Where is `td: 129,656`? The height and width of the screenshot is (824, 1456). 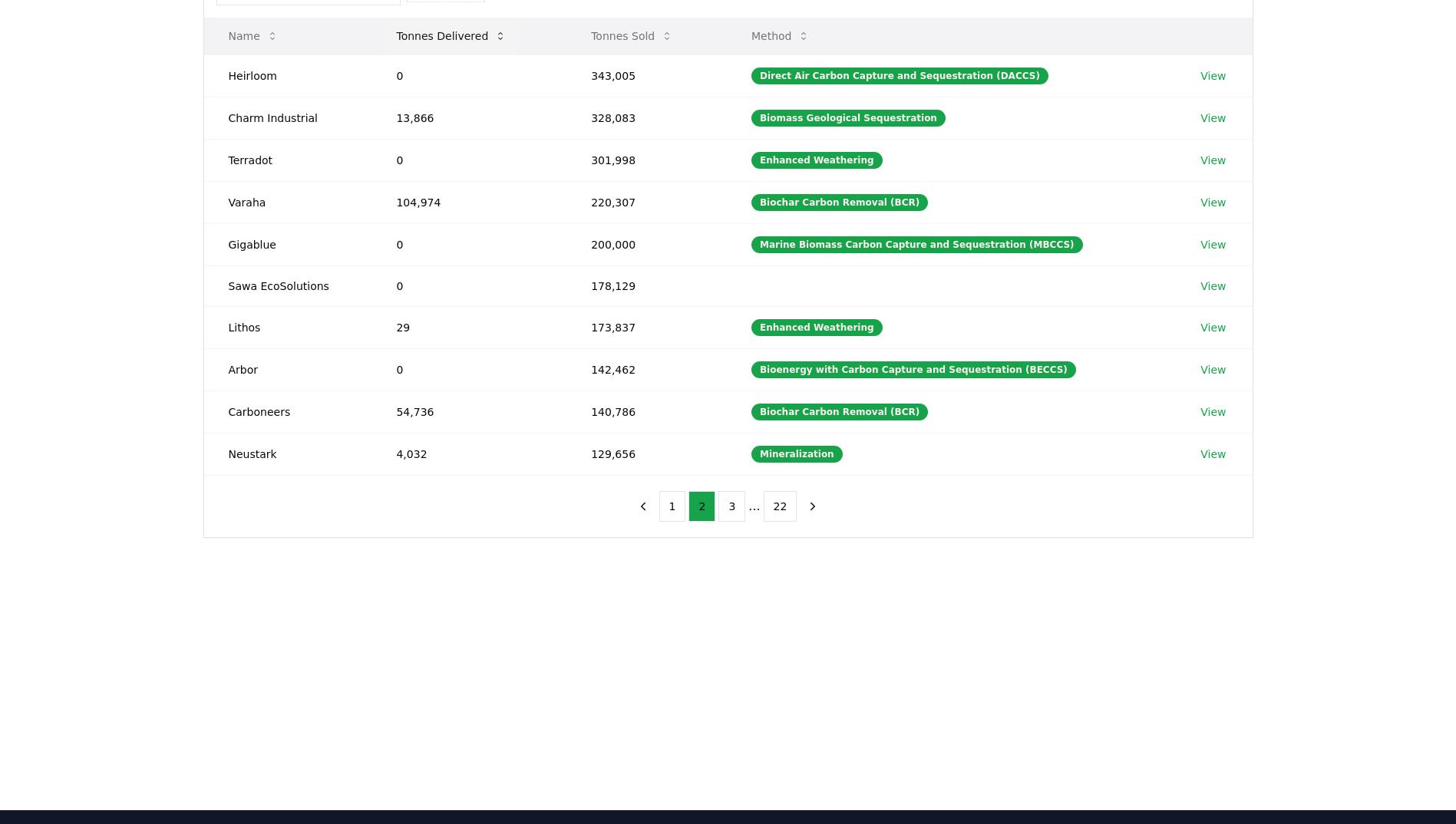
td: 129,656 is located at coordinates (646, 454).